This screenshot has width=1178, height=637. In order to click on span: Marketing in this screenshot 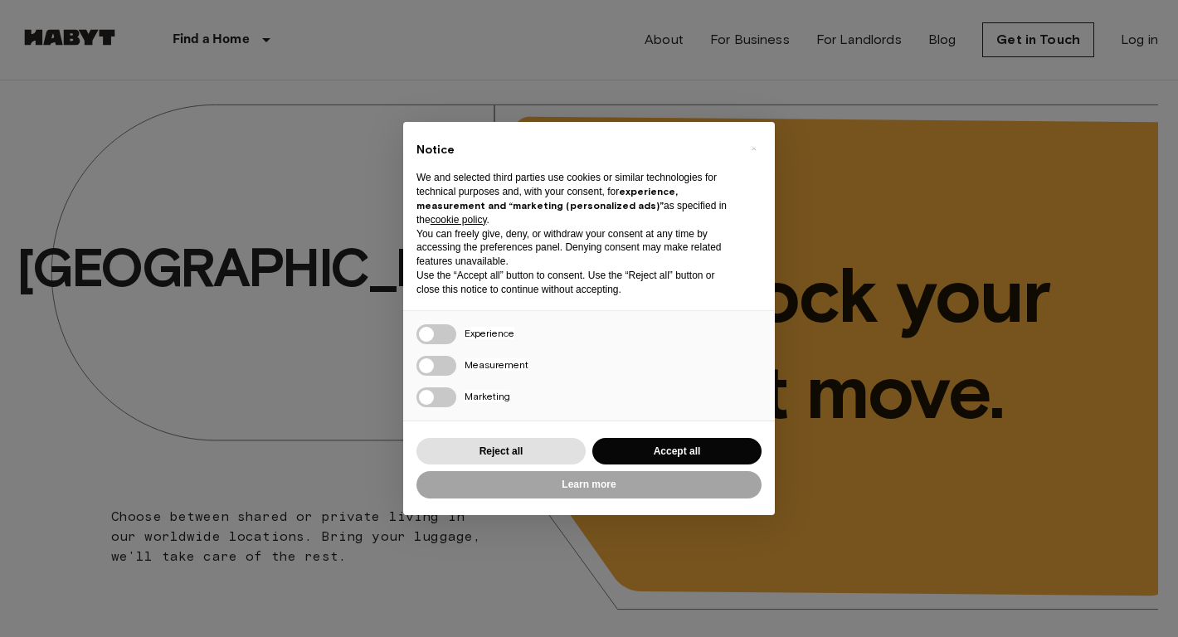, I will do `click(487, 396)`.